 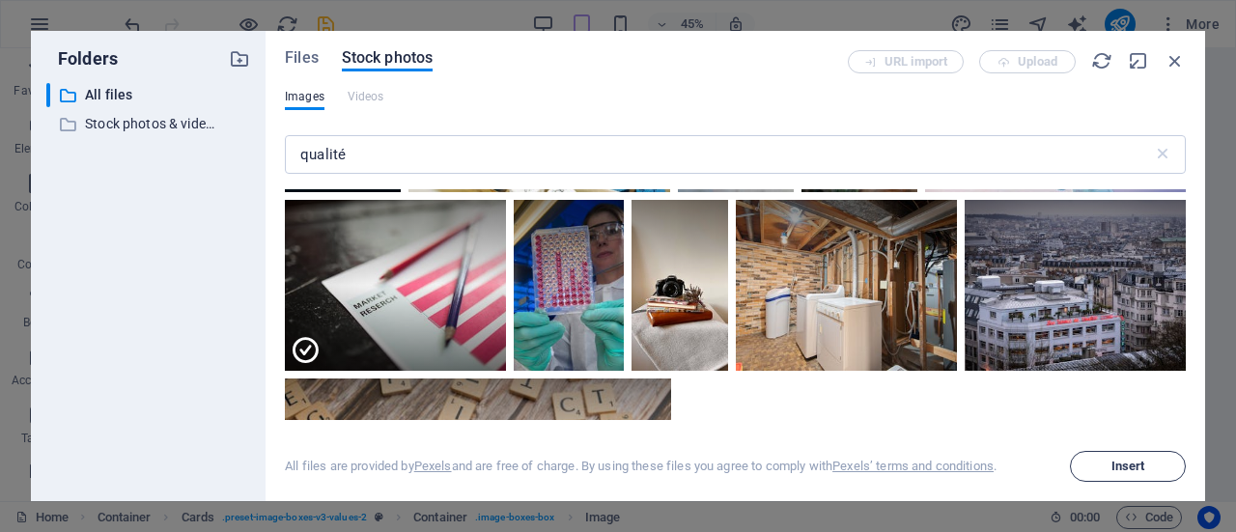 I want to click on p: Stock photos & videos, so click(x=150, y=124).